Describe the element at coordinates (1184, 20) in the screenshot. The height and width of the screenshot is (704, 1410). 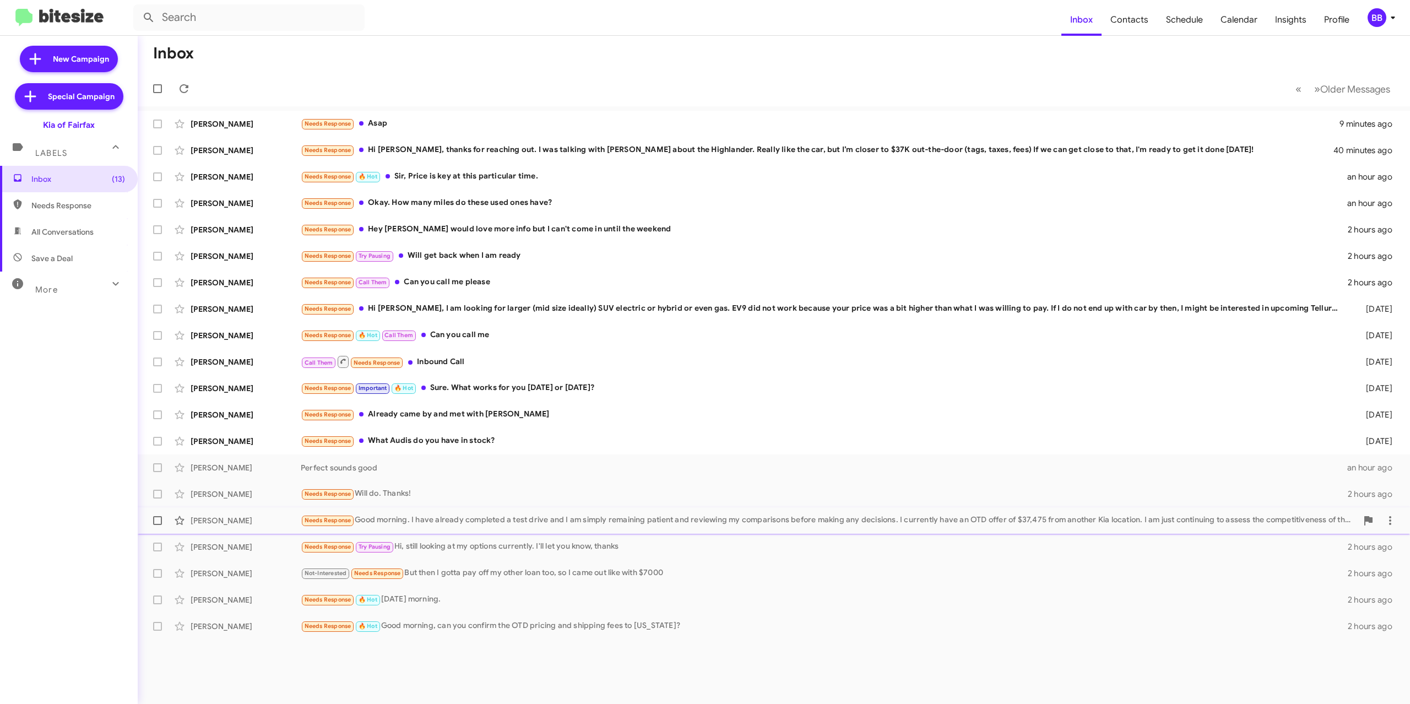
I see `a: Schedule` at that location.